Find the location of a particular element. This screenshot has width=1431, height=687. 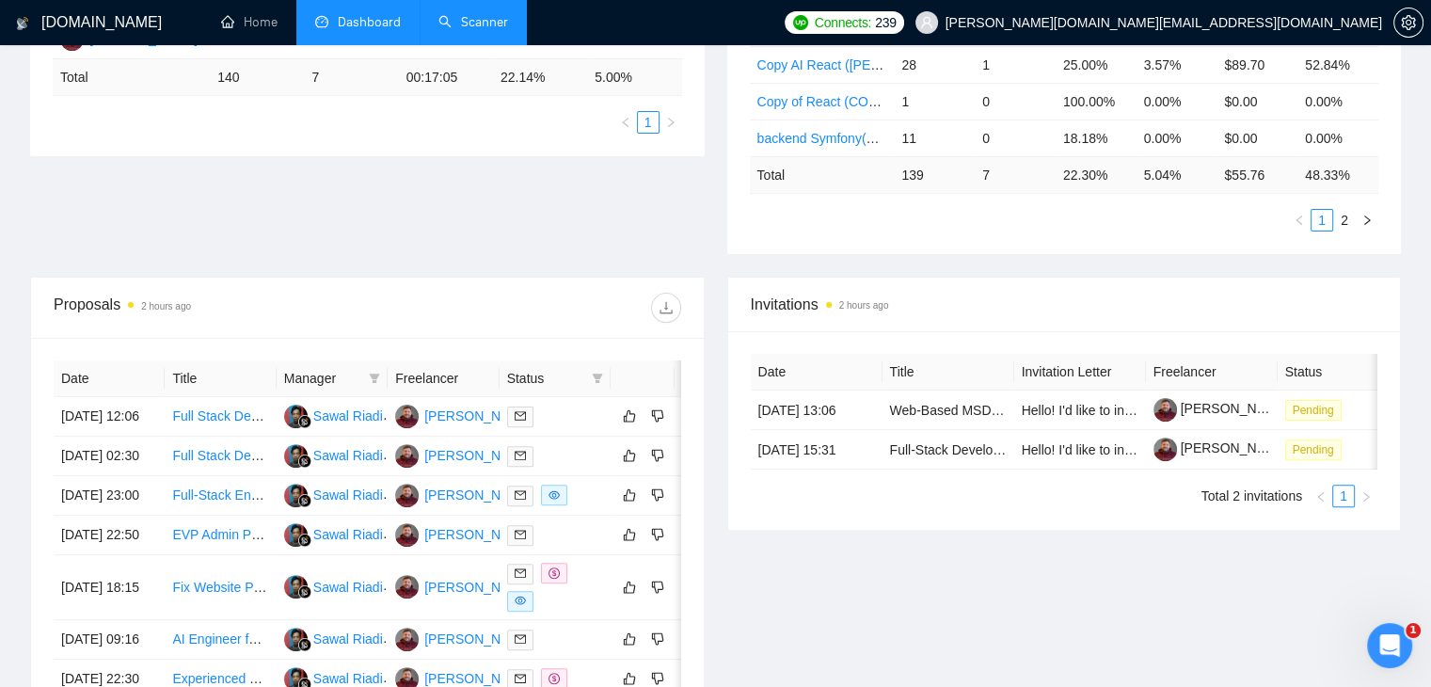

span: Connects: is located at coordinates (843, 23).